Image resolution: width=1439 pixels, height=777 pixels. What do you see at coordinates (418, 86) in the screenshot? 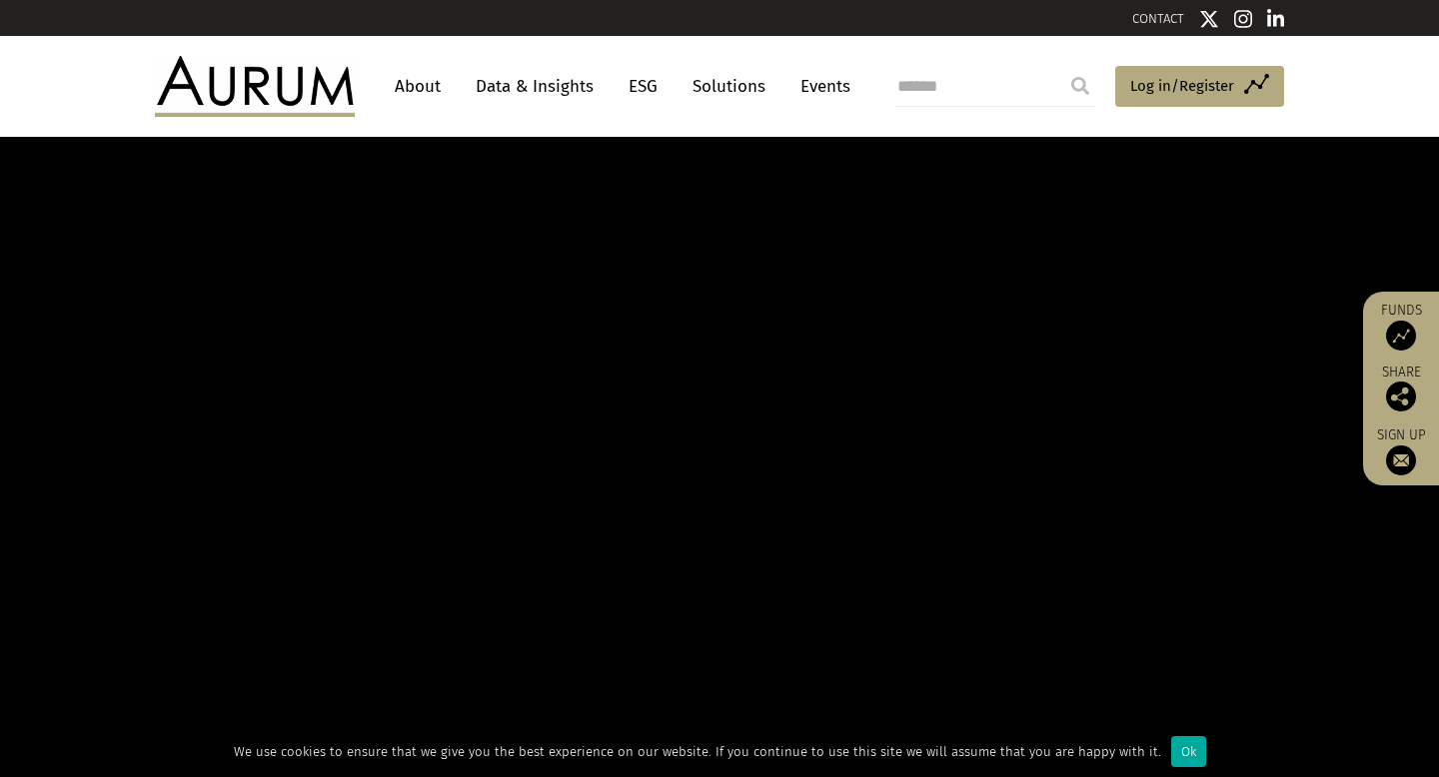
I see `a: About` at bounding box center [418, 86].